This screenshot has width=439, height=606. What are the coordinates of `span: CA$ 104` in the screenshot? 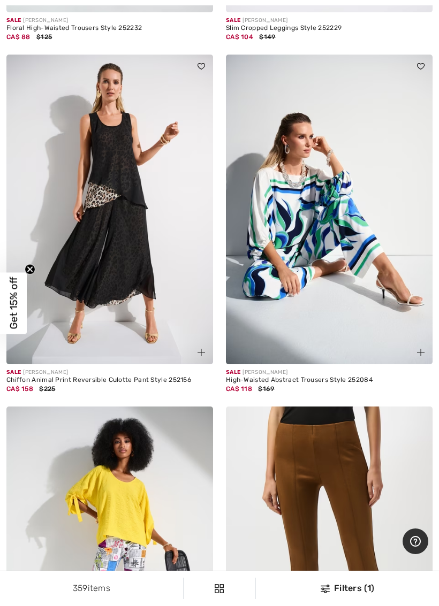 It's located at (239, 37).